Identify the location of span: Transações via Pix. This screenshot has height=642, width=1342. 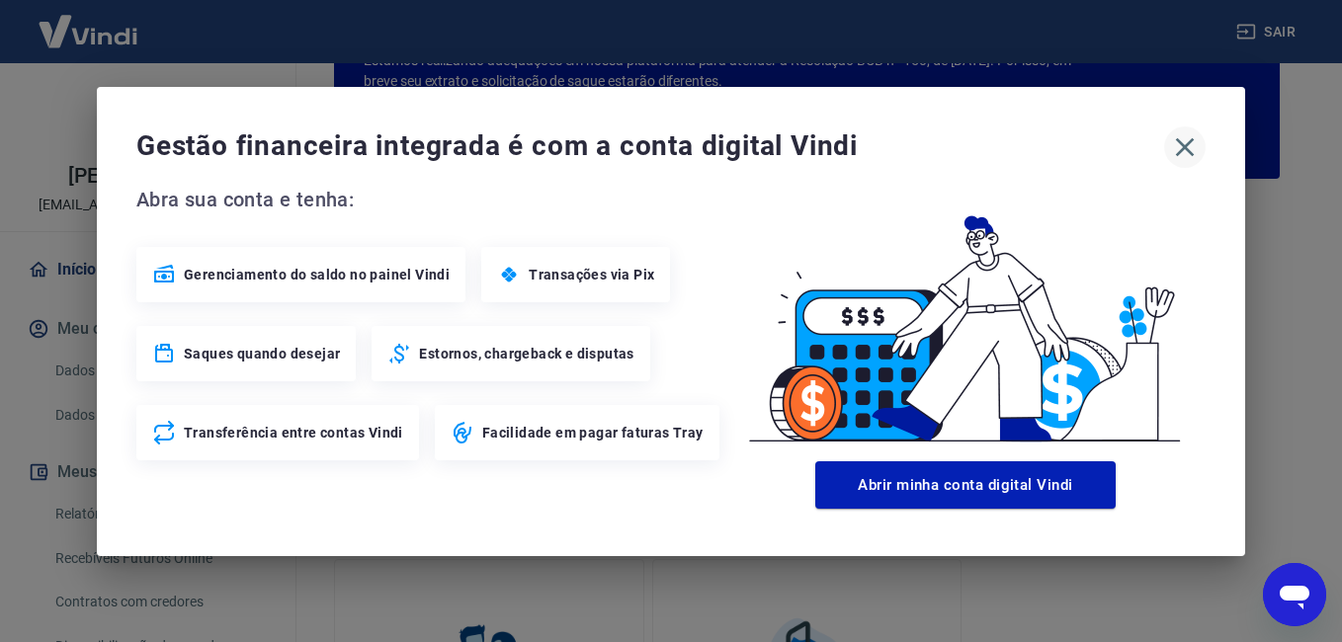
(591, 275).